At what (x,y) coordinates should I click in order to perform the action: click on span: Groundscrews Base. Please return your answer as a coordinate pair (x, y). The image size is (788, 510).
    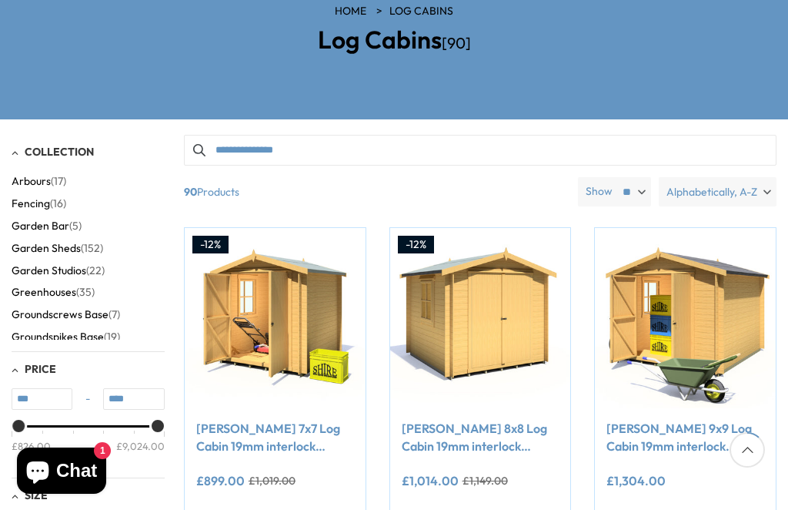
    Looking at the image, I should click on (60, 314).